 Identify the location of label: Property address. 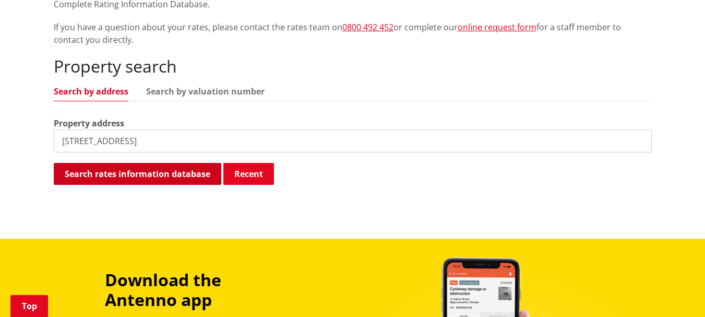
(89, 123).